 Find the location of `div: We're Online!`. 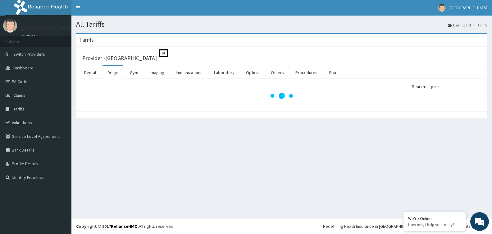

div: We're Online! is located at coordinates (435, 218).